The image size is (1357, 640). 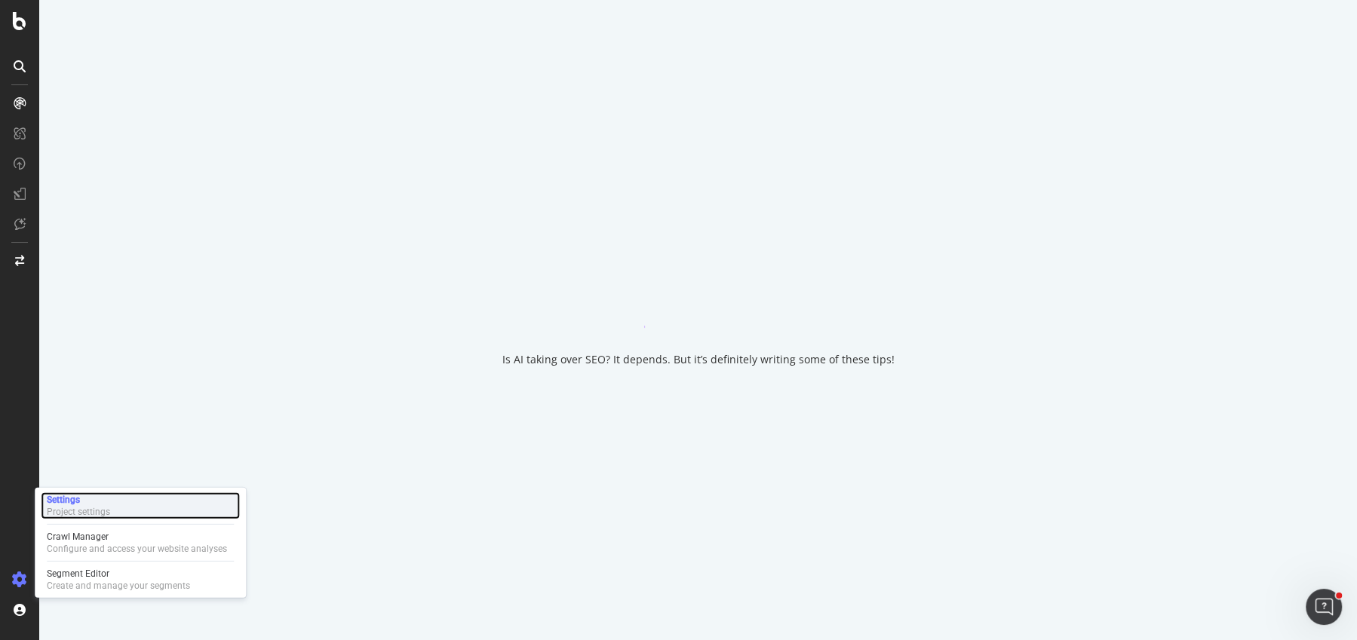 I want to click on a: SettingsProject settings, so click(x=140, y=506).